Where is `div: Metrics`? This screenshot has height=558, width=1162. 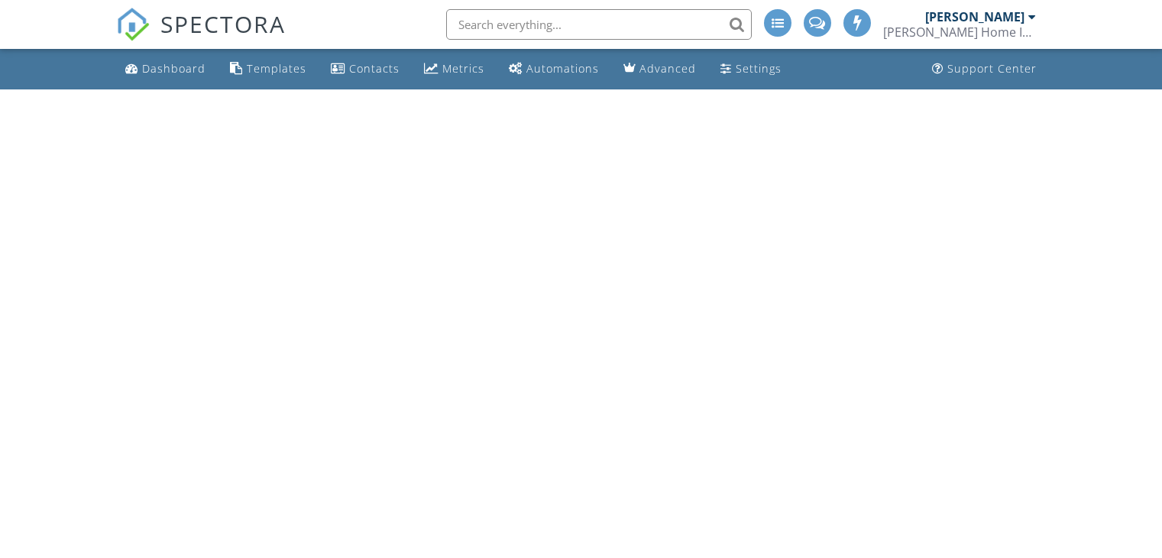
div: Metrics is located at coordinates (463, 68).